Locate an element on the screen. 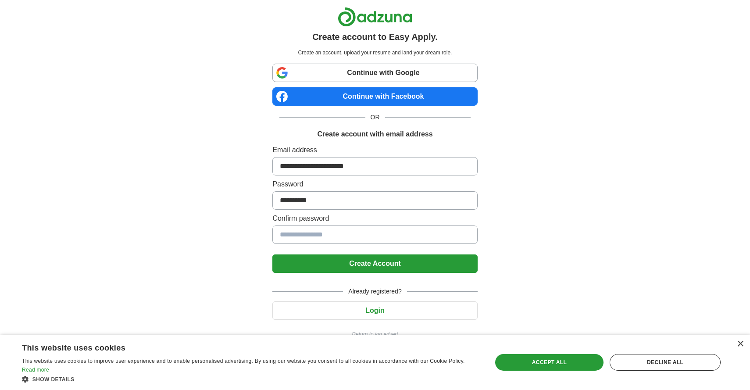 The width and height of the screenshot is (750, 390). label: Email address is located at coordinates (375, 150).